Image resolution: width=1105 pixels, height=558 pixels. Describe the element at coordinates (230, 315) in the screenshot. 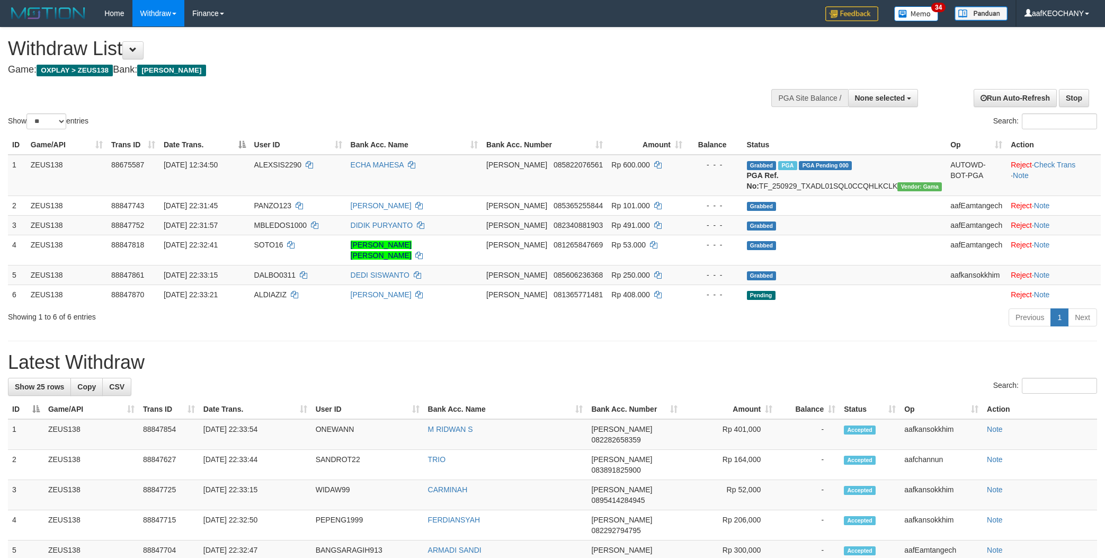

I see `div: Showing 1 to 6 of 6 entries` at that location.